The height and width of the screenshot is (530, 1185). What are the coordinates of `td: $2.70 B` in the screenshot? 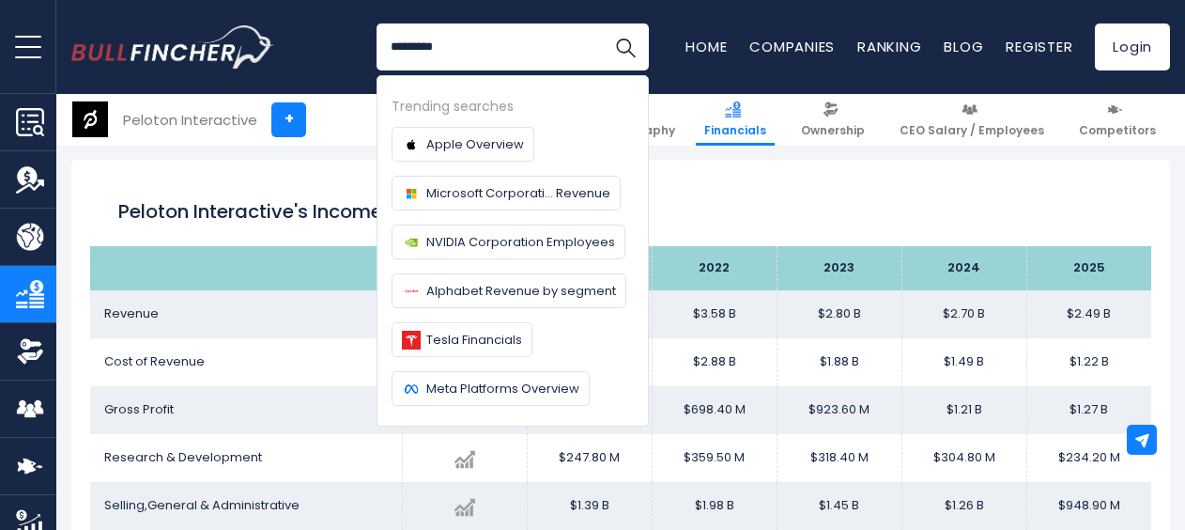 It's located at (963, 314).